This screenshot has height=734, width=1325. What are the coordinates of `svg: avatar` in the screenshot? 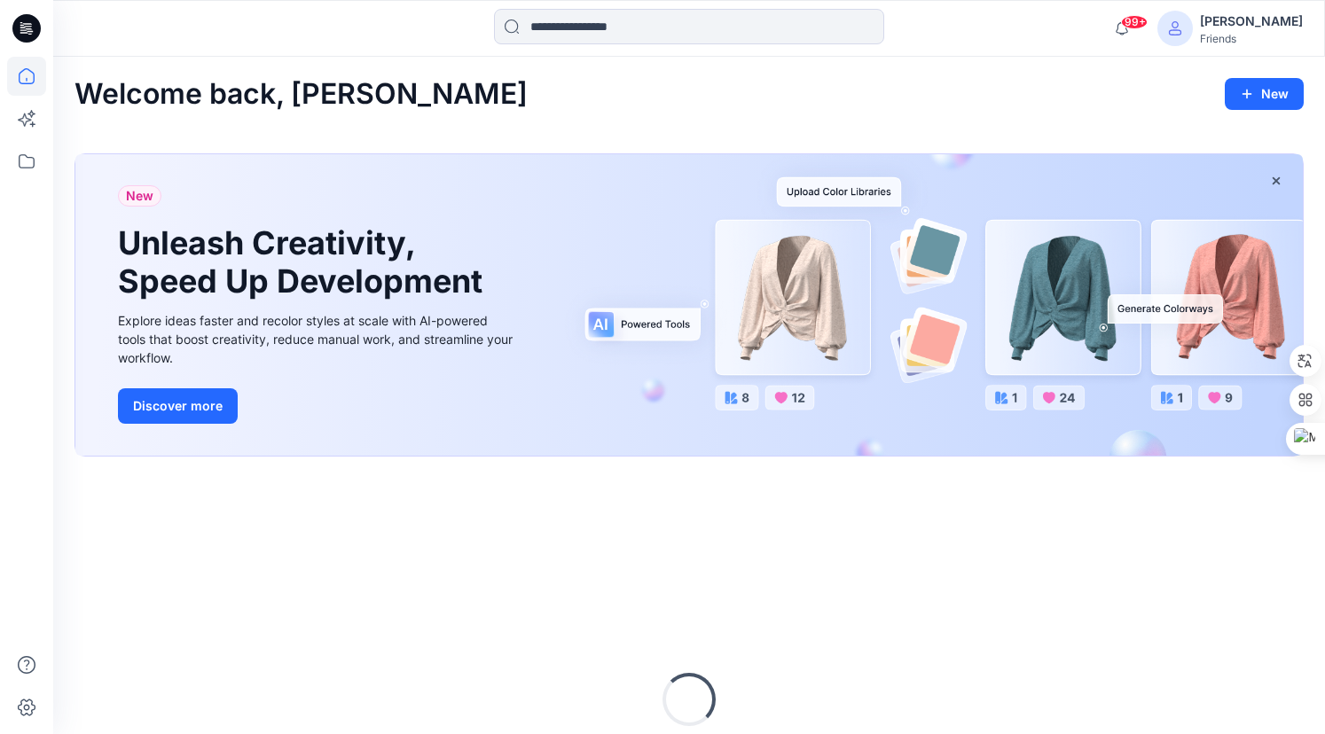 It's located at (1175, 28).